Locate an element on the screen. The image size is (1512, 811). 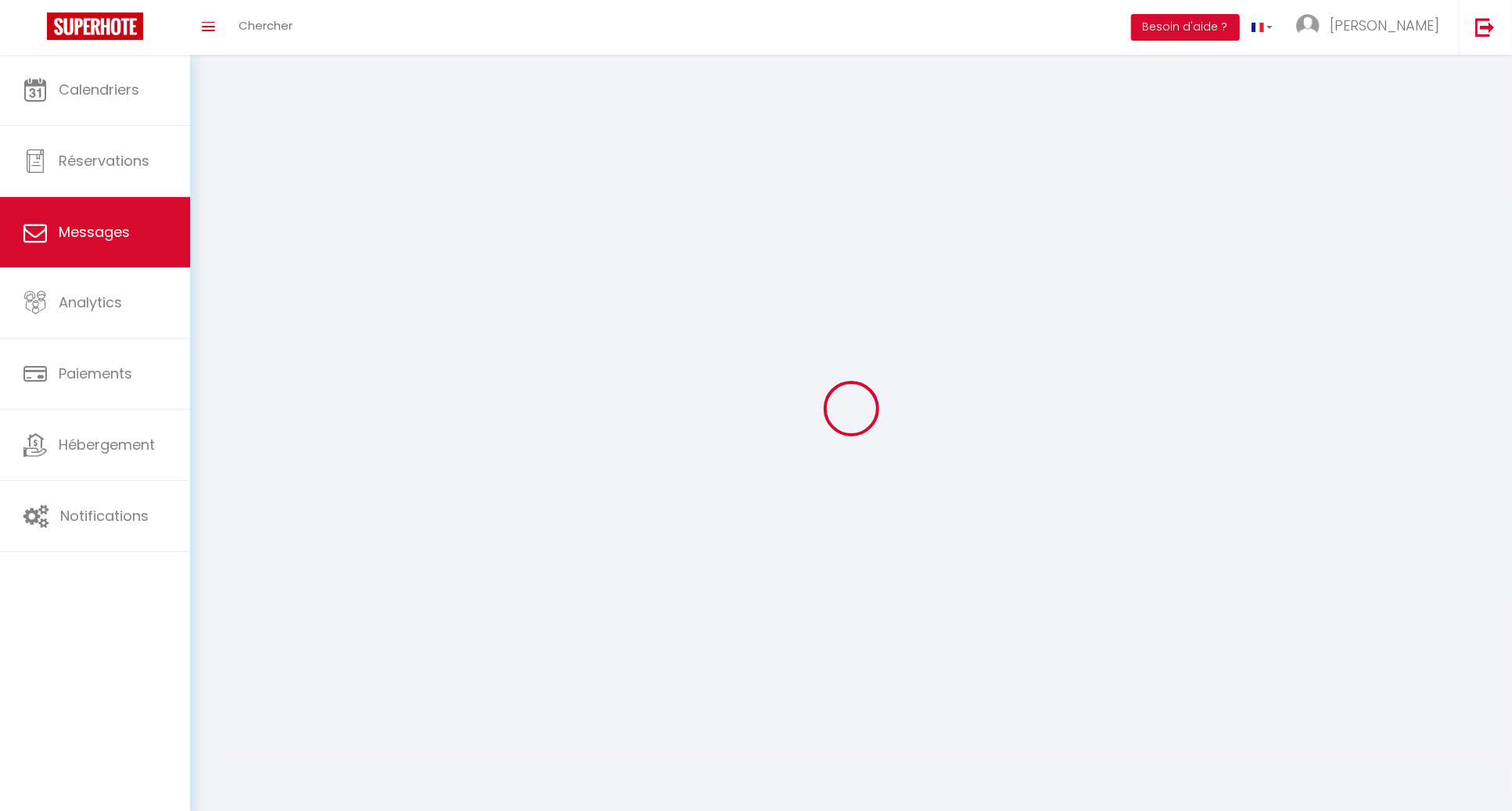
span: Chercher is located at coordinates (265, 25).